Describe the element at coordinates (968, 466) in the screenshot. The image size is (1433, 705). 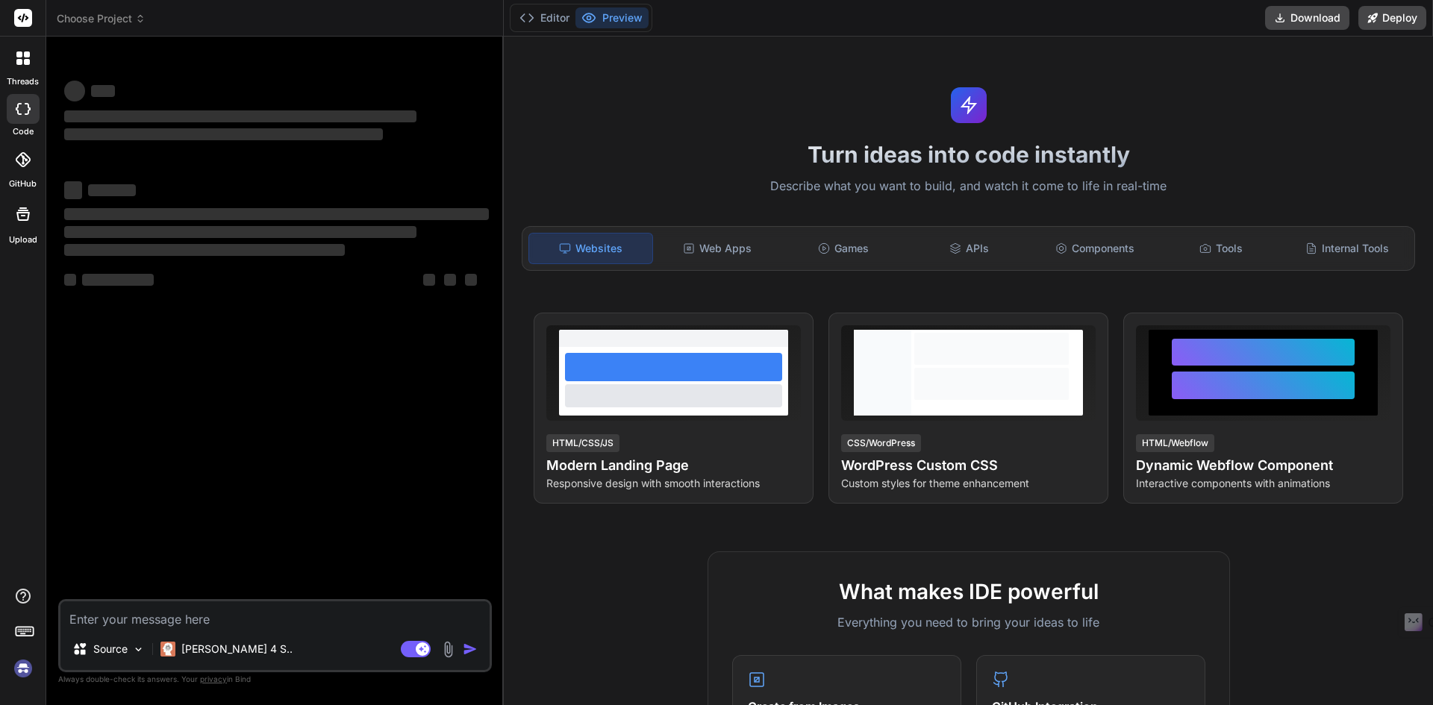
I see `h4: WordPress Custom CSS` at that location.